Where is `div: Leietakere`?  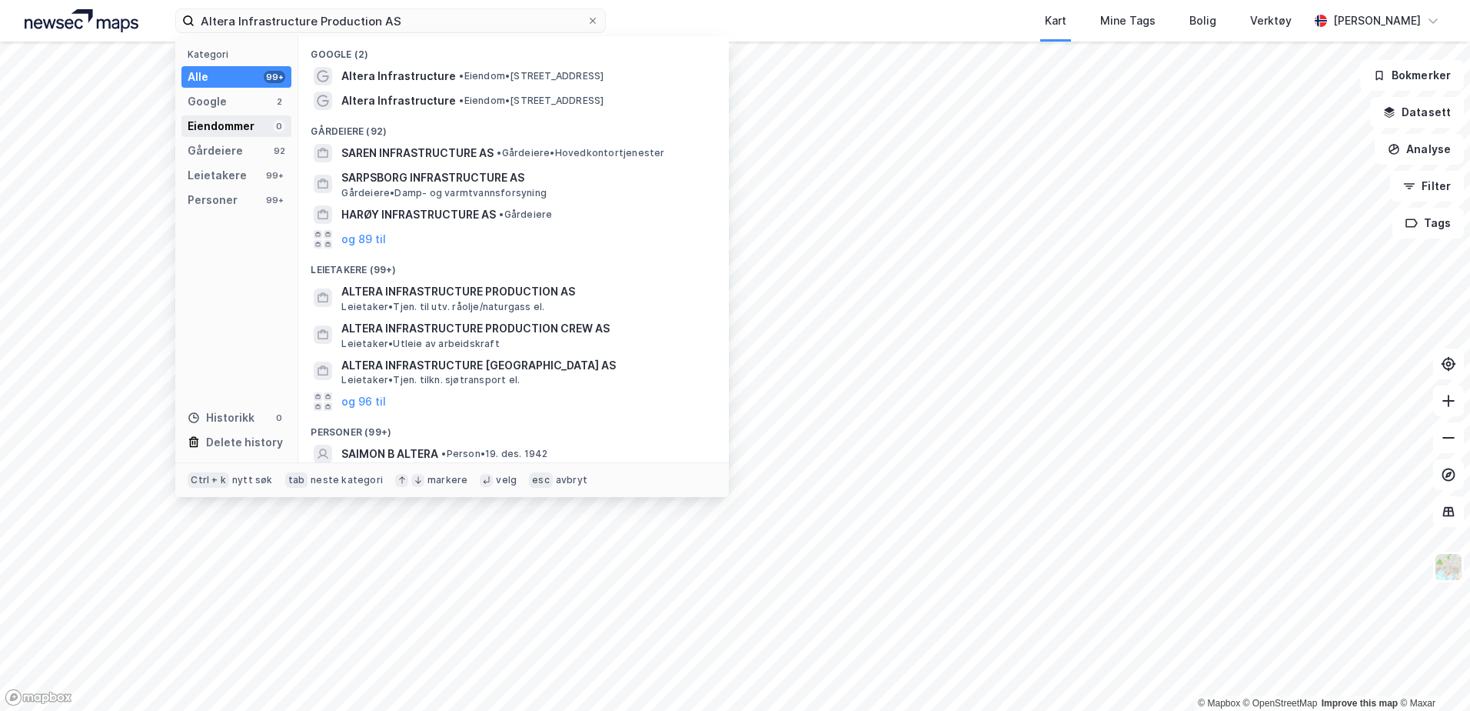 div: Leietakere is located at coordinates (217, 175).